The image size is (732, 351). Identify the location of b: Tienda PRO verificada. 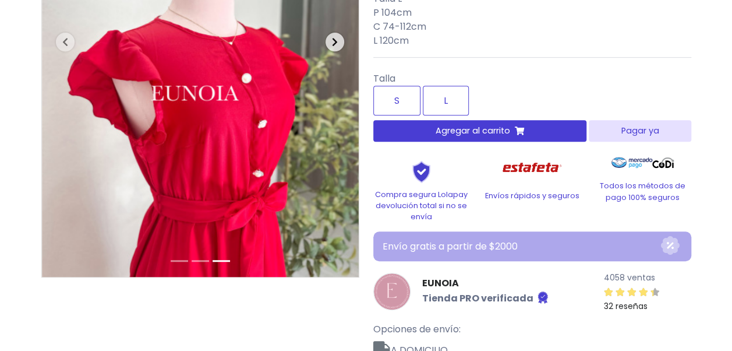
(478, 298).